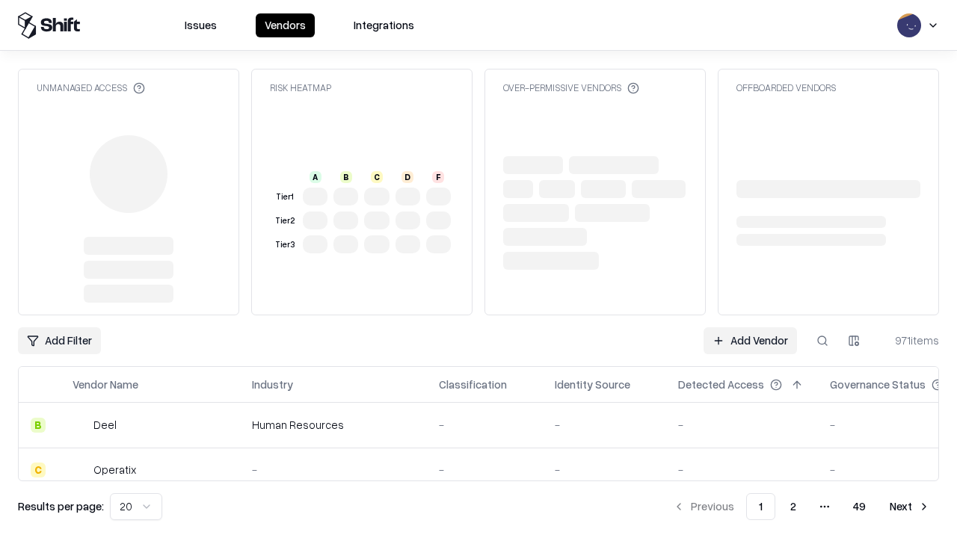 This screenshot has height=538, width=957. What do you see at coordinates (59, 341) in the screenshot?
I see `button: Add Filter` at bounding box center [59, 341].